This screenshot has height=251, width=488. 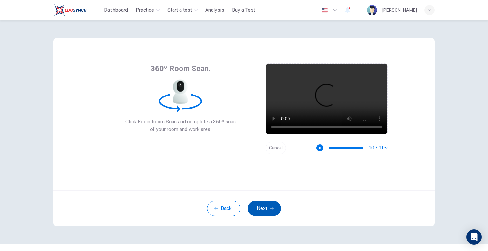 I want to click on button: Practice, so click(x=148, y=10).